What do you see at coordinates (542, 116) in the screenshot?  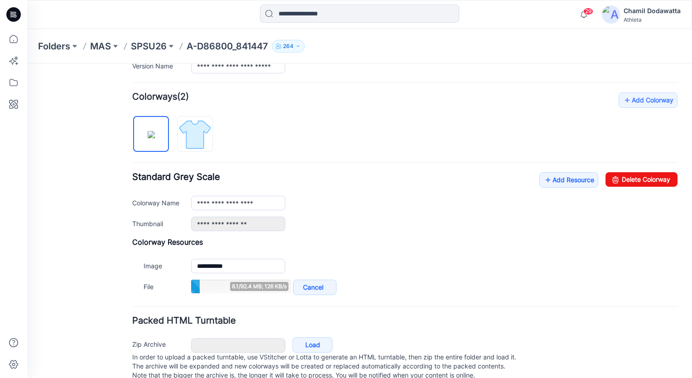 I see `a: Add Resource` at bounding box center [542, 116].